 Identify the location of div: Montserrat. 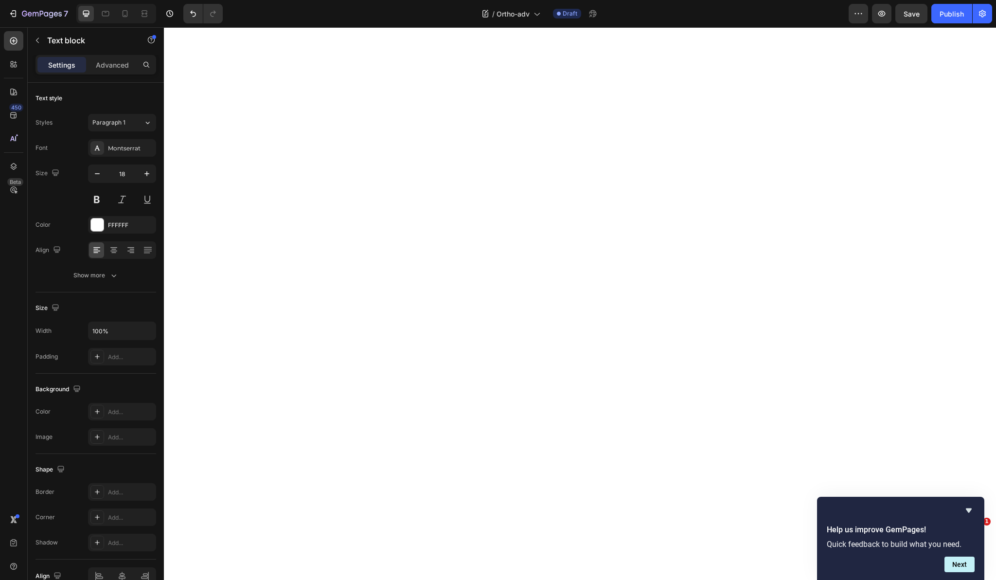
(131, 148).